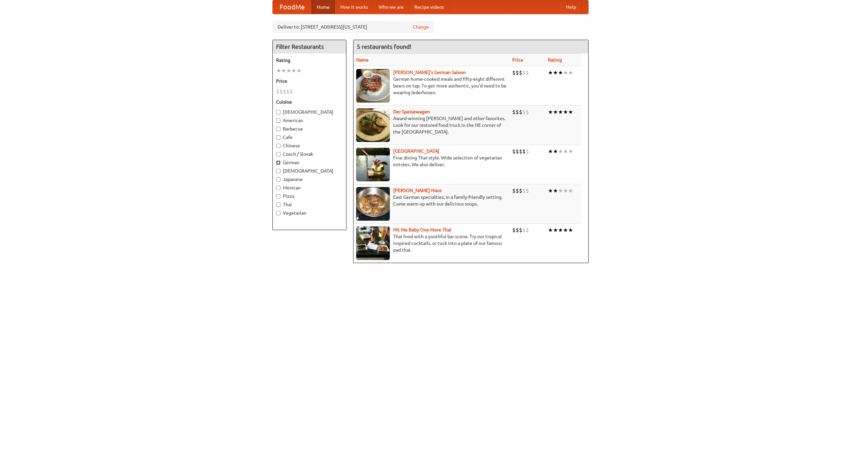  Describe the element at coordinates (432, 201) in the screenshot. I see `p: East German specialties, in a family-friendly setting. Come warm up with our delicious soups.` at that location.